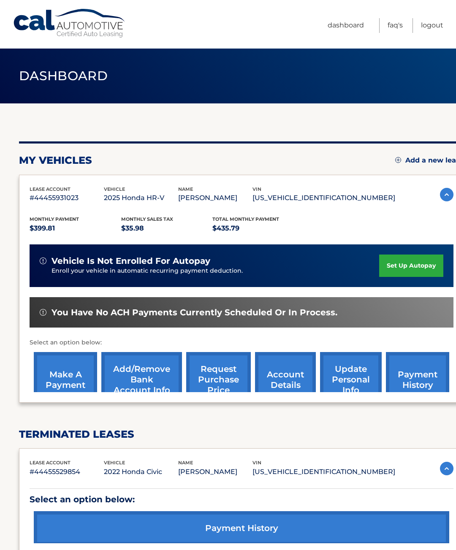  What do you see at coordinates (346, 25) in the screenshot?
I see `a: Dashboard` at bounding box center [346, 25].